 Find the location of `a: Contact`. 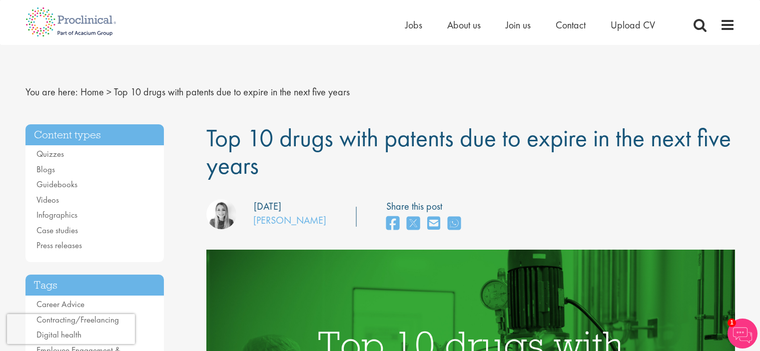

a: Contact is located at coordinates (570, 25).